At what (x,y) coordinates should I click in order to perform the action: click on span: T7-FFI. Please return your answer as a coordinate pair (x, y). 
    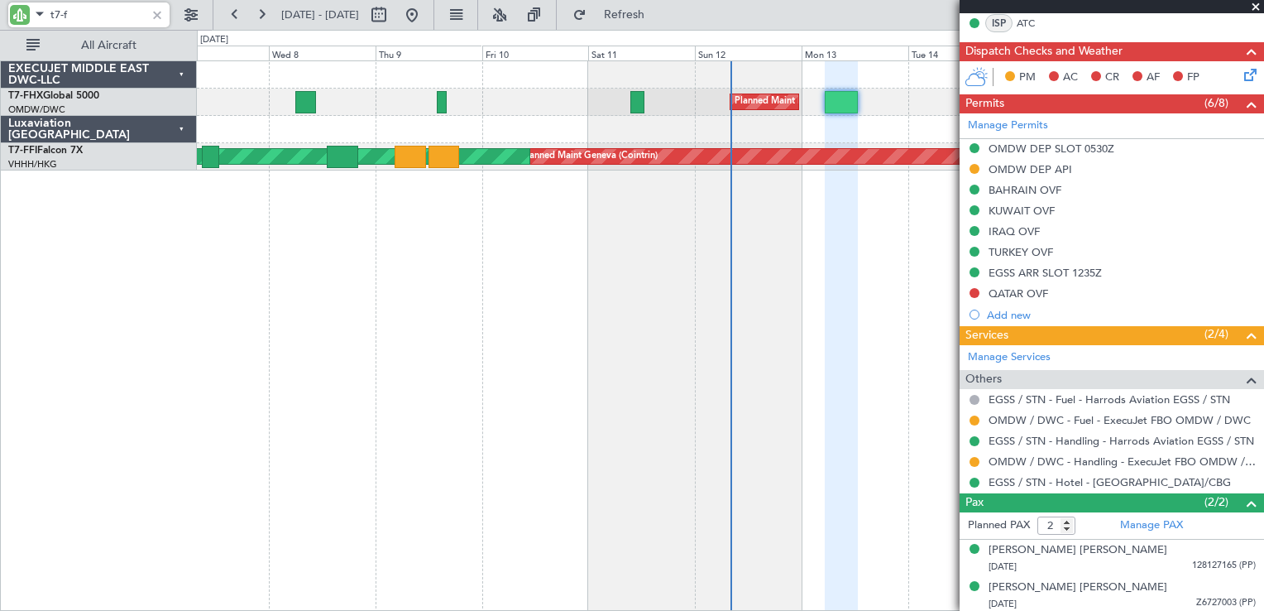
    Looking at the image, I should click on (22, 151).